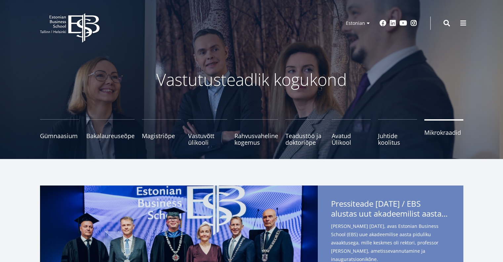 This screenshot has height=262, width=503. What do you see at coordinates (397, 132) in the screenshot?
I see `a: Juhtide koolitus` at bounding box center [397, 132].